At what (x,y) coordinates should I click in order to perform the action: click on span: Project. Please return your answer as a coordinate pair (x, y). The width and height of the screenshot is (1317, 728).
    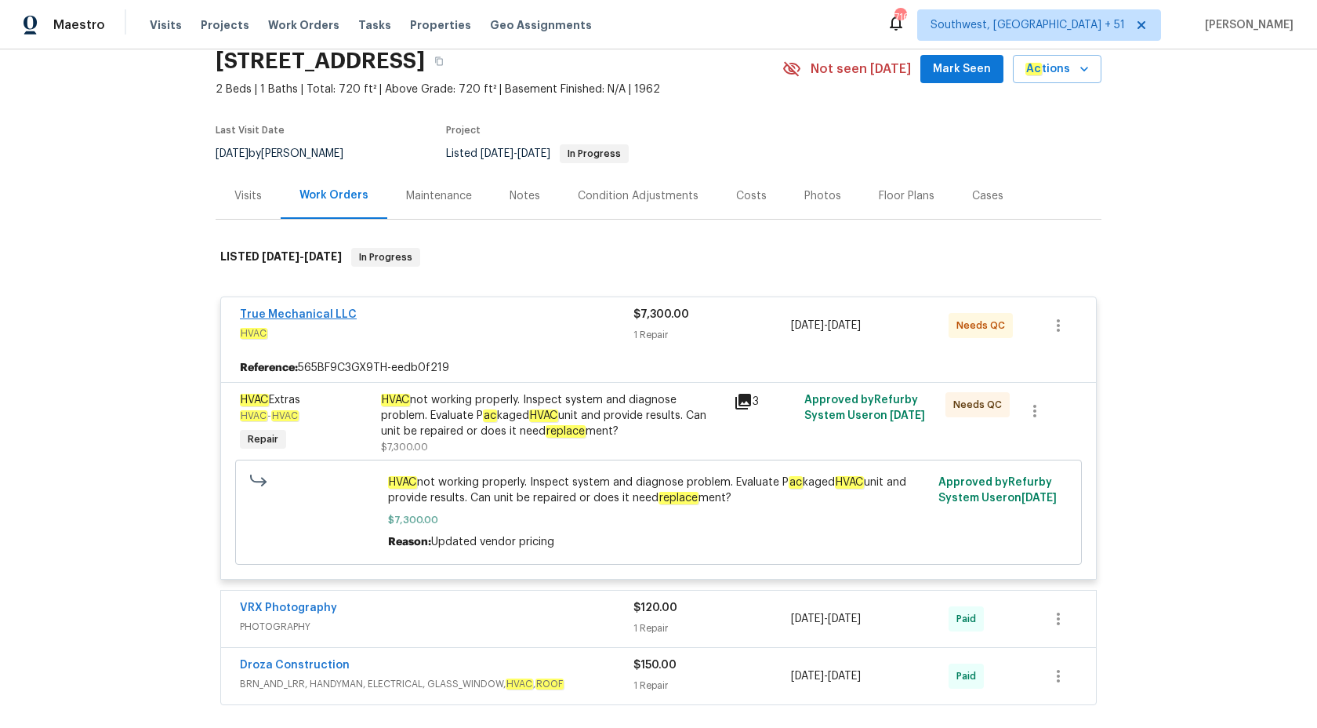
    Looking at the image, I should click on (463, 130).